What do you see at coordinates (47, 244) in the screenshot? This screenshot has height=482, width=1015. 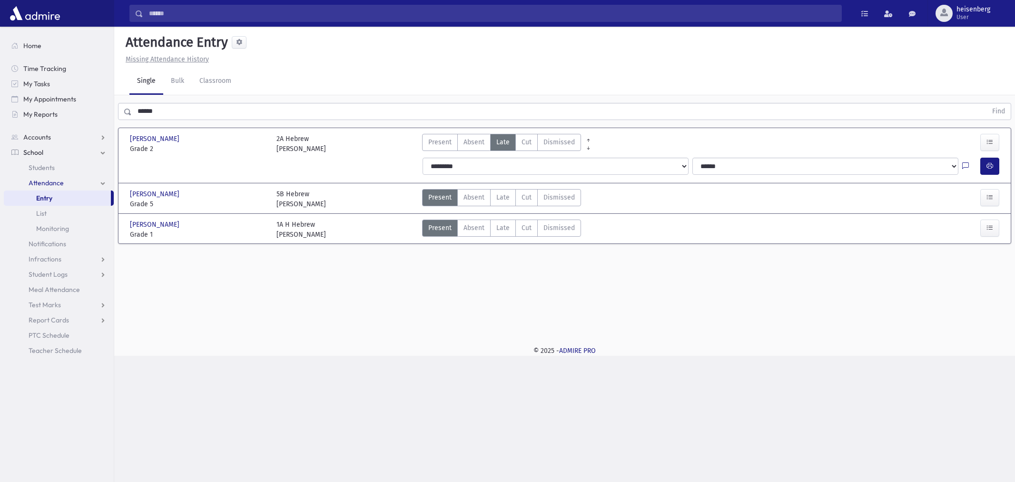 I see `span: Notifications` at bounding box center [47, 244].